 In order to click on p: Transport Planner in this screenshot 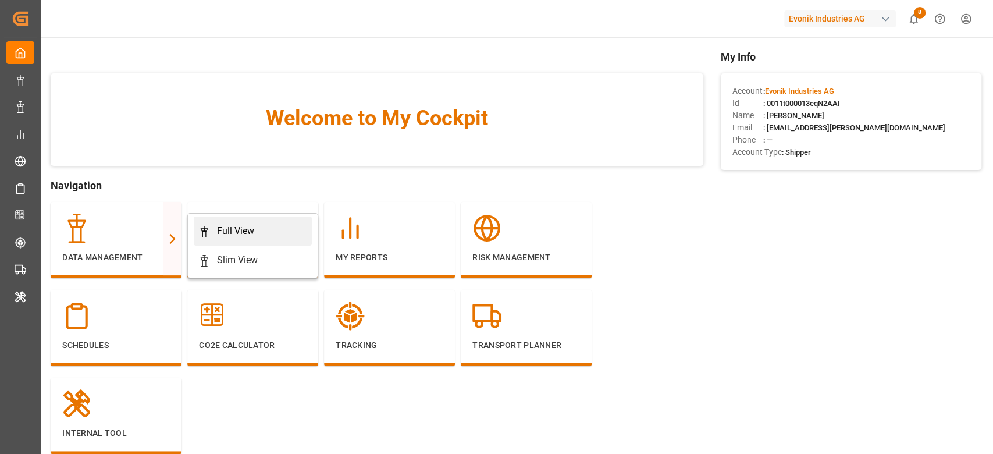, I will do `click(526, 345)`.